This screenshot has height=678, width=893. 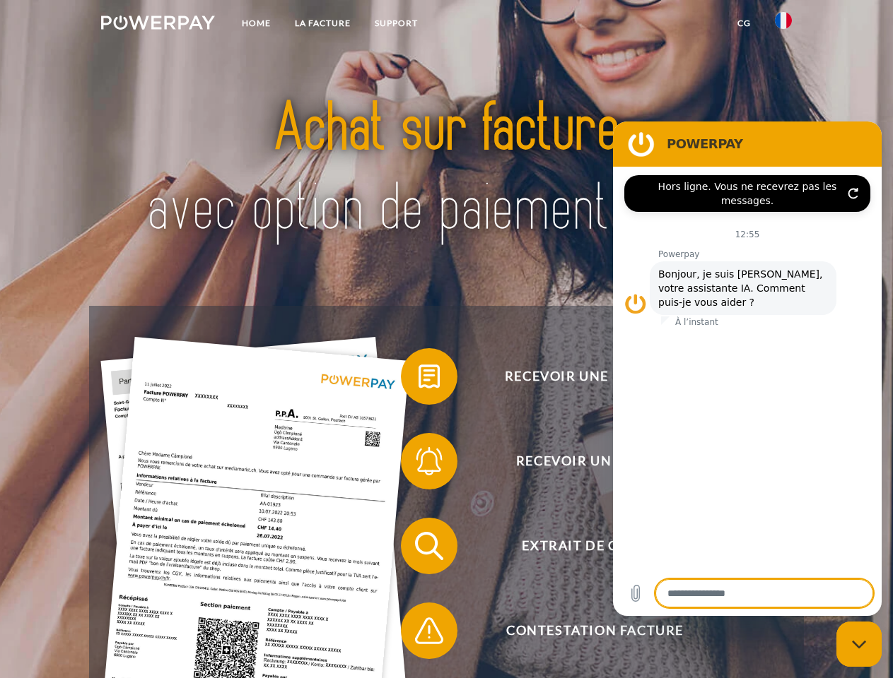 I want to click on button: Recevoir un rappel?, so click(x=584, y=461).